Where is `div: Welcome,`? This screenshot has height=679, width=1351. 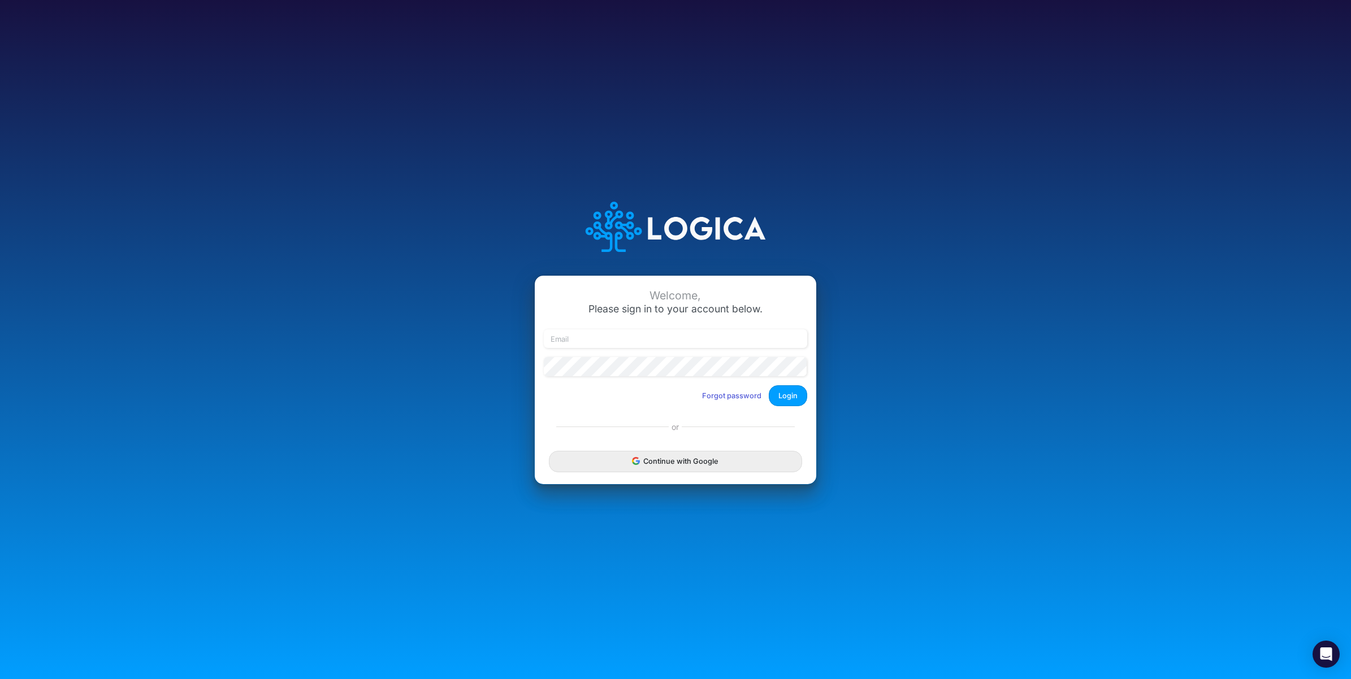
div: Welcome, is located at coordinates (675, 296).